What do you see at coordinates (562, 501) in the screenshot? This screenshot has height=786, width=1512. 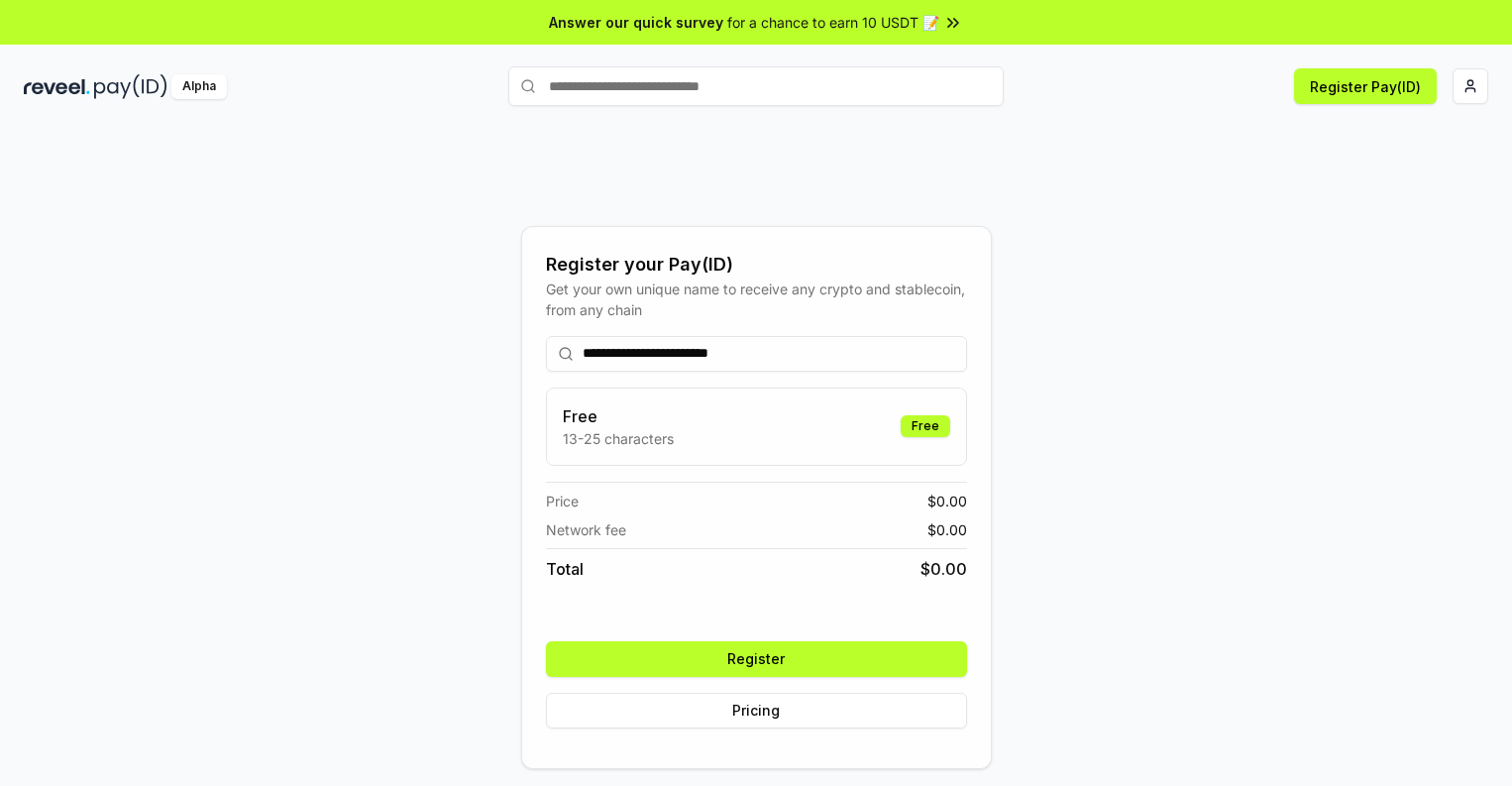 I see `span: Price` at bounding box center [562, 501].